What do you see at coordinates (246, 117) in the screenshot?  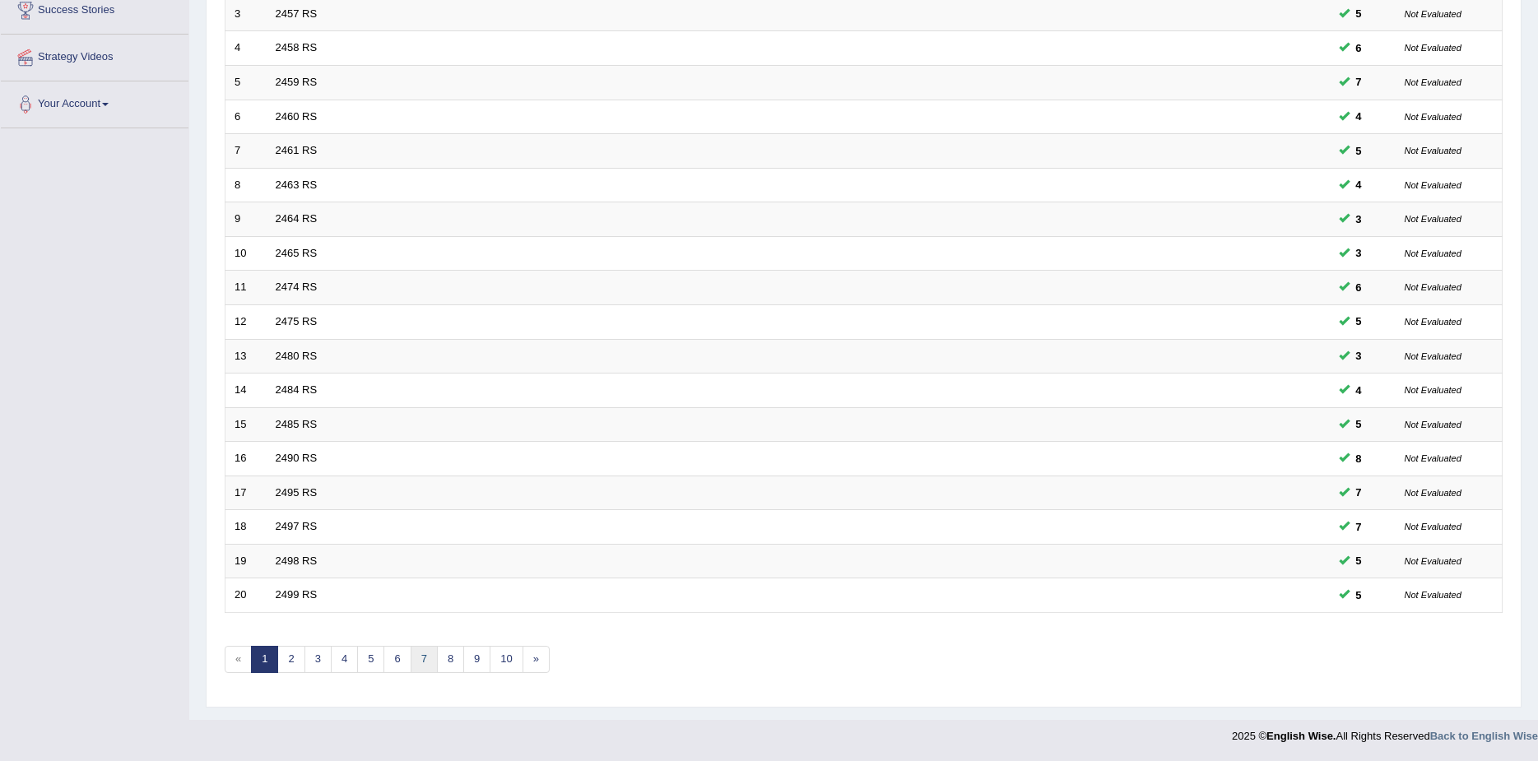 I see `td: 6` at bounding box center [246, 117].